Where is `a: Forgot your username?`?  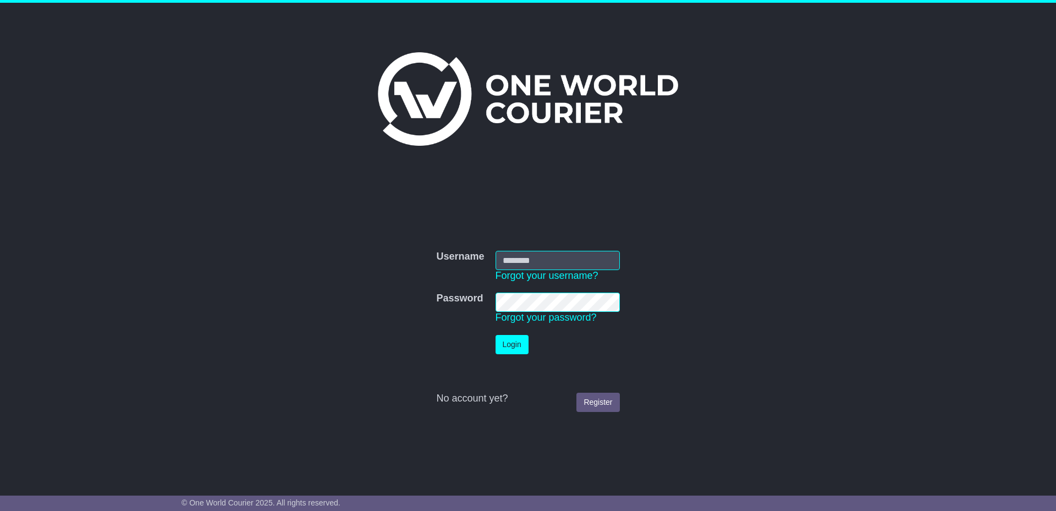
a: Forgot your username? is located at coordinates (547, 276).